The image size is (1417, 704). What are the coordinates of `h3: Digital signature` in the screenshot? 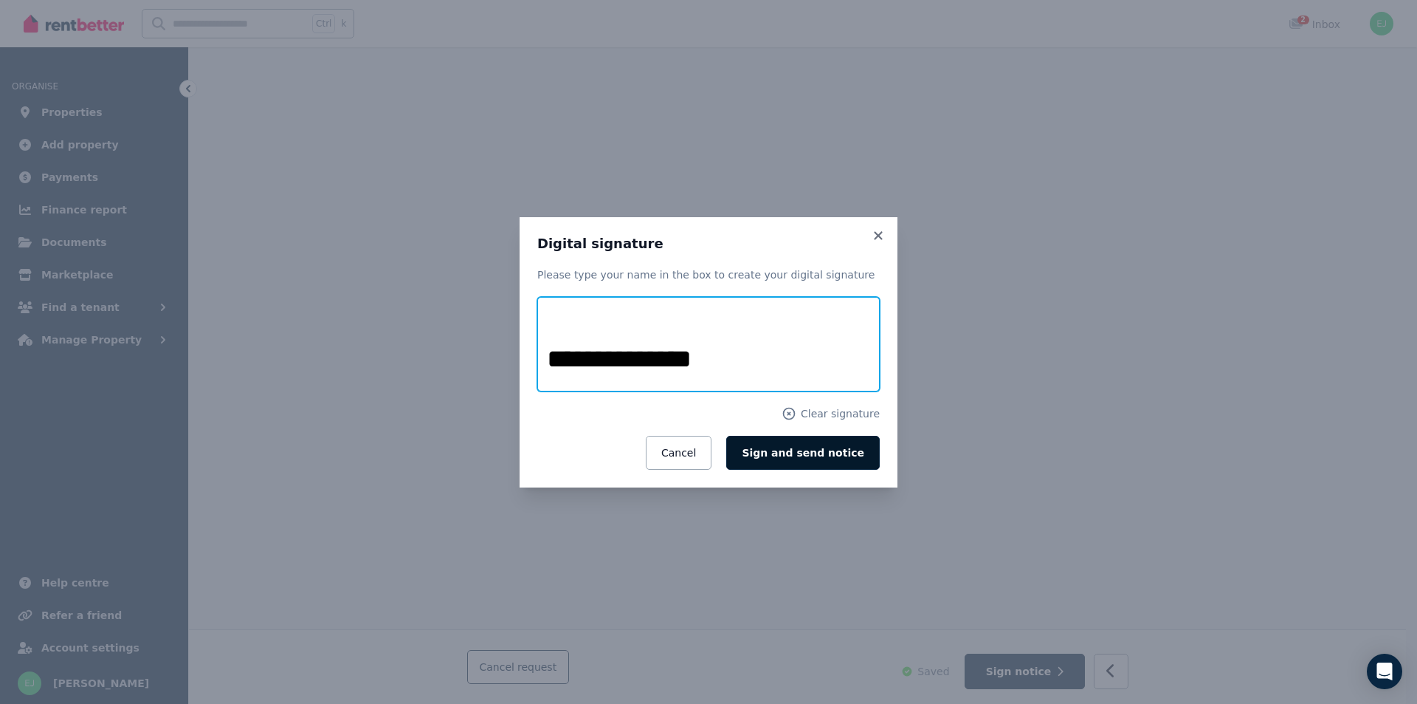 It's located at (709, 244).